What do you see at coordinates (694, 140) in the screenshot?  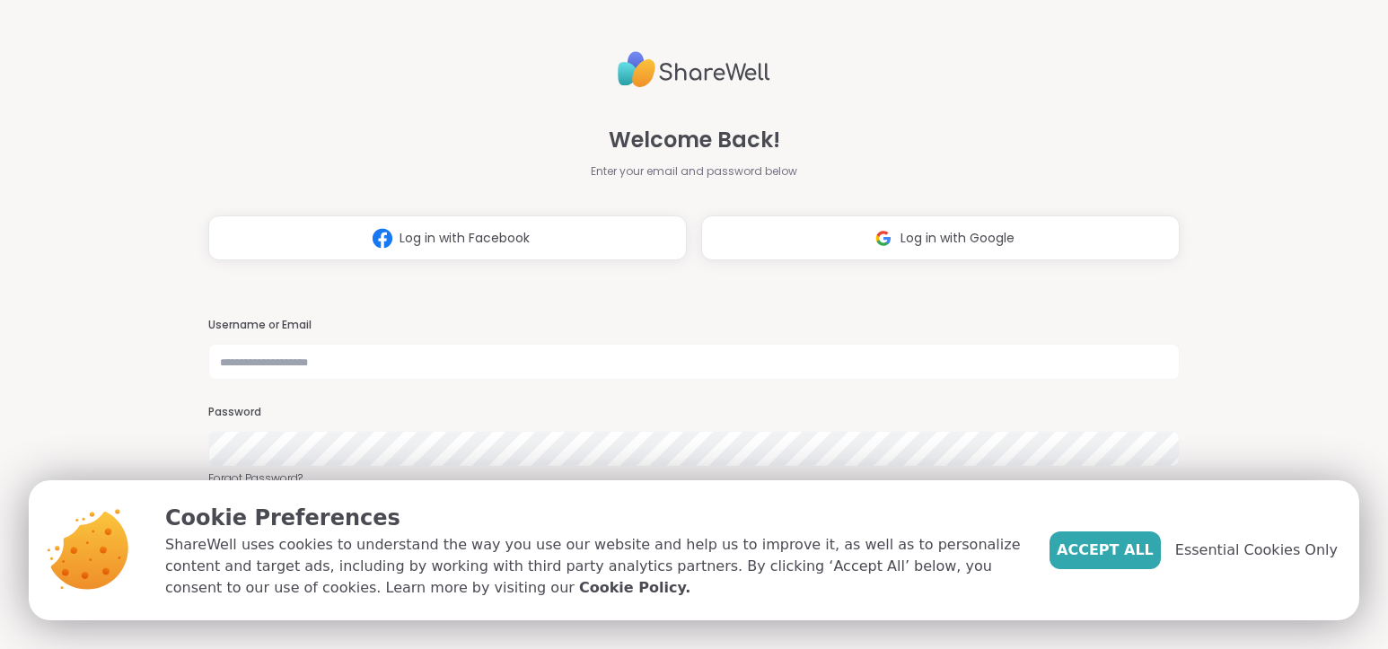 I see `span: Welcome Back!` at bounding box center [694, 140].